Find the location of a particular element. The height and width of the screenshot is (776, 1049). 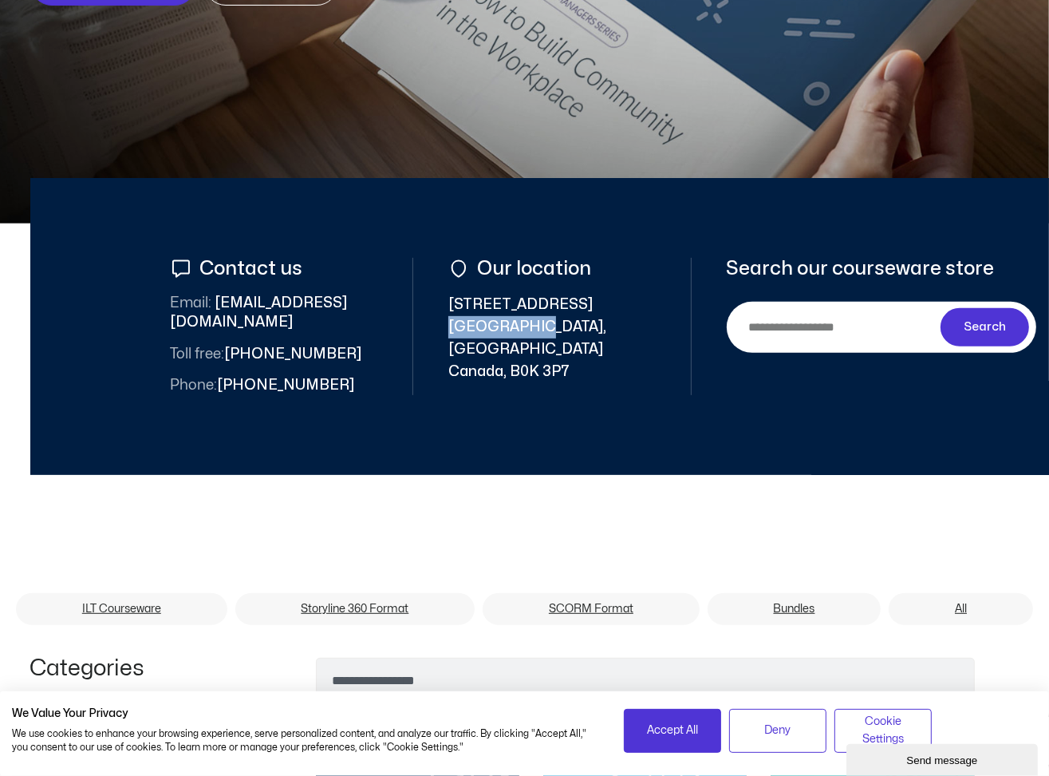

span: Email: is located at coordinates (192, 302).